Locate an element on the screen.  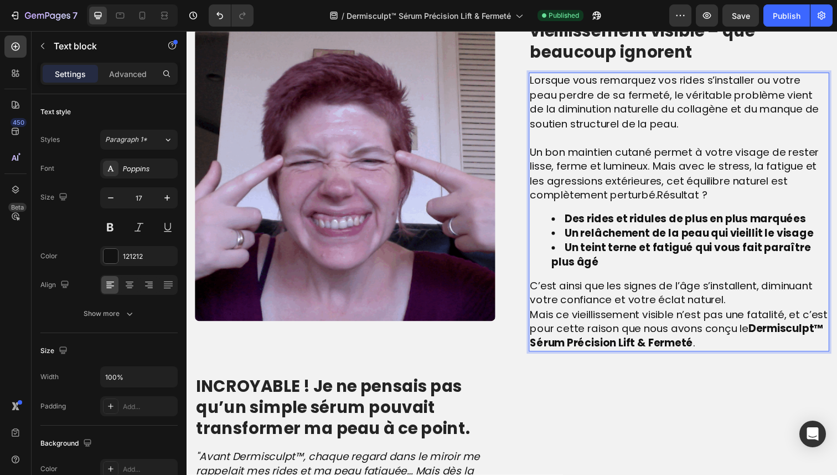
div: Width is located at coordinates (49, 377).